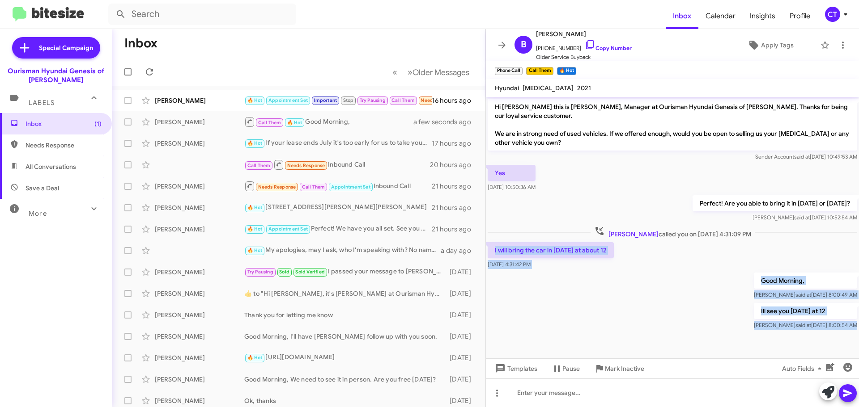 Image resolution: width=859 pixels, height=407 pixels. What do you see at coordinates (832, 14) in the screenshot?
I see `div: CT` at bounding box center [832, 14].